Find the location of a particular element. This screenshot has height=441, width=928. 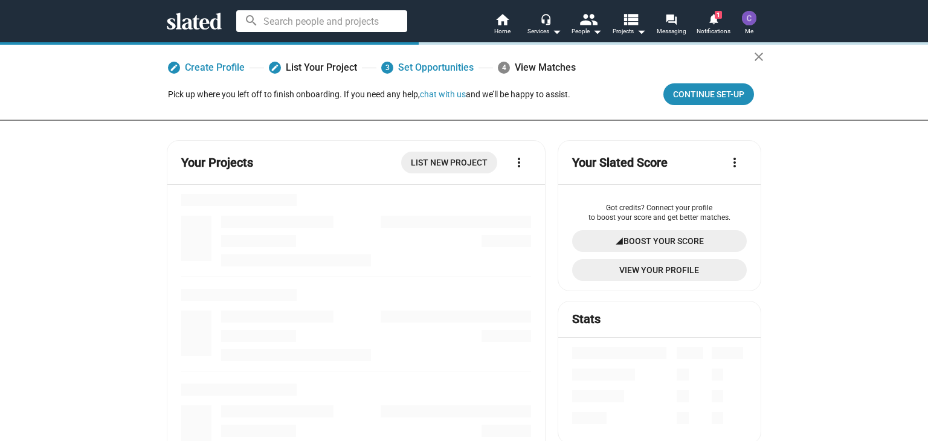

a: List Your Project is located at coordinates (313, 68).